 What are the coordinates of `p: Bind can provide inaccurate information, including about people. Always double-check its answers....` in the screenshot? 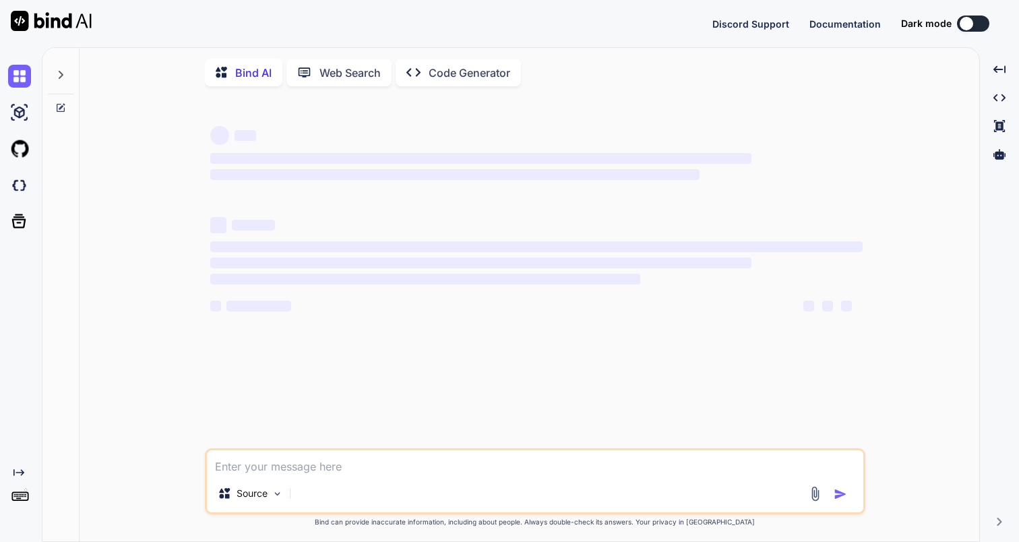 It's located at (535, 522).